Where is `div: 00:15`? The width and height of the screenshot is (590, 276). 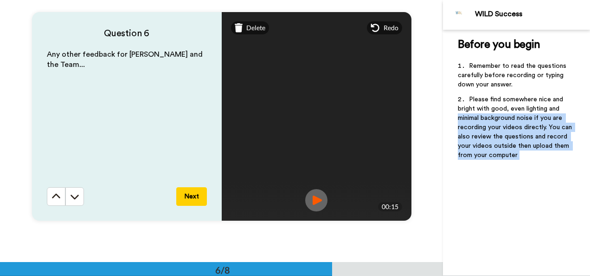
div: 00:15 is located at coordinates (390, 206).